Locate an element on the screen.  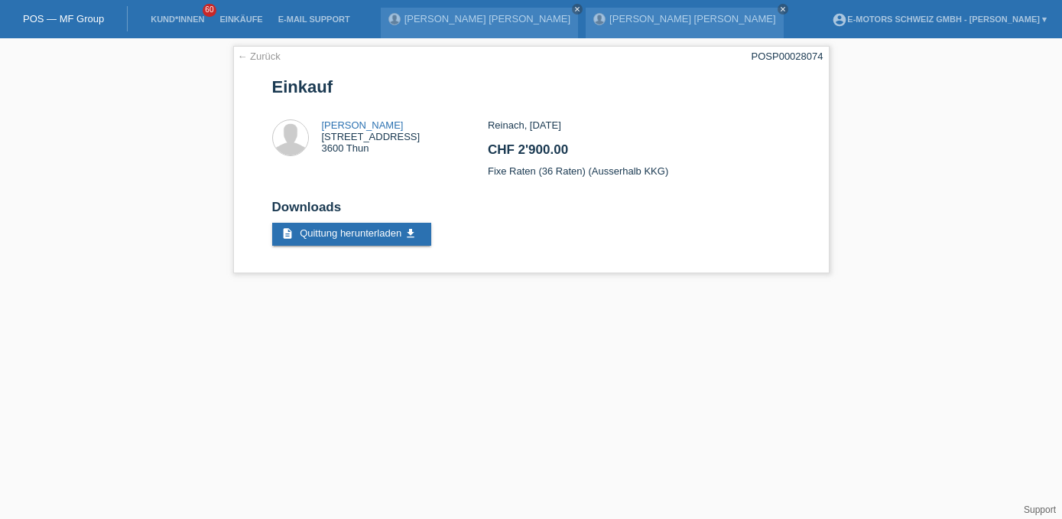
h2: Downloads is located at coordinates (532, 211).